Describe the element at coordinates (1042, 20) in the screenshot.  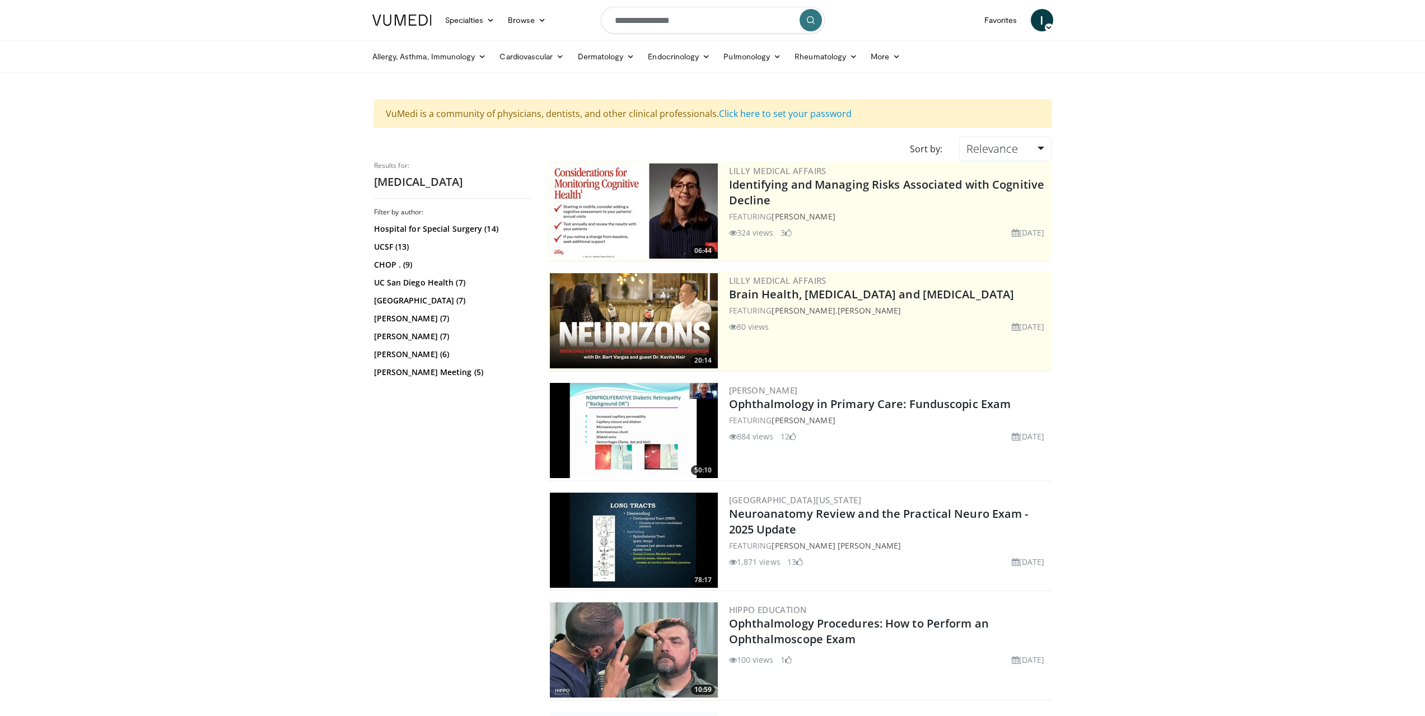
I see `span: I` at that location.